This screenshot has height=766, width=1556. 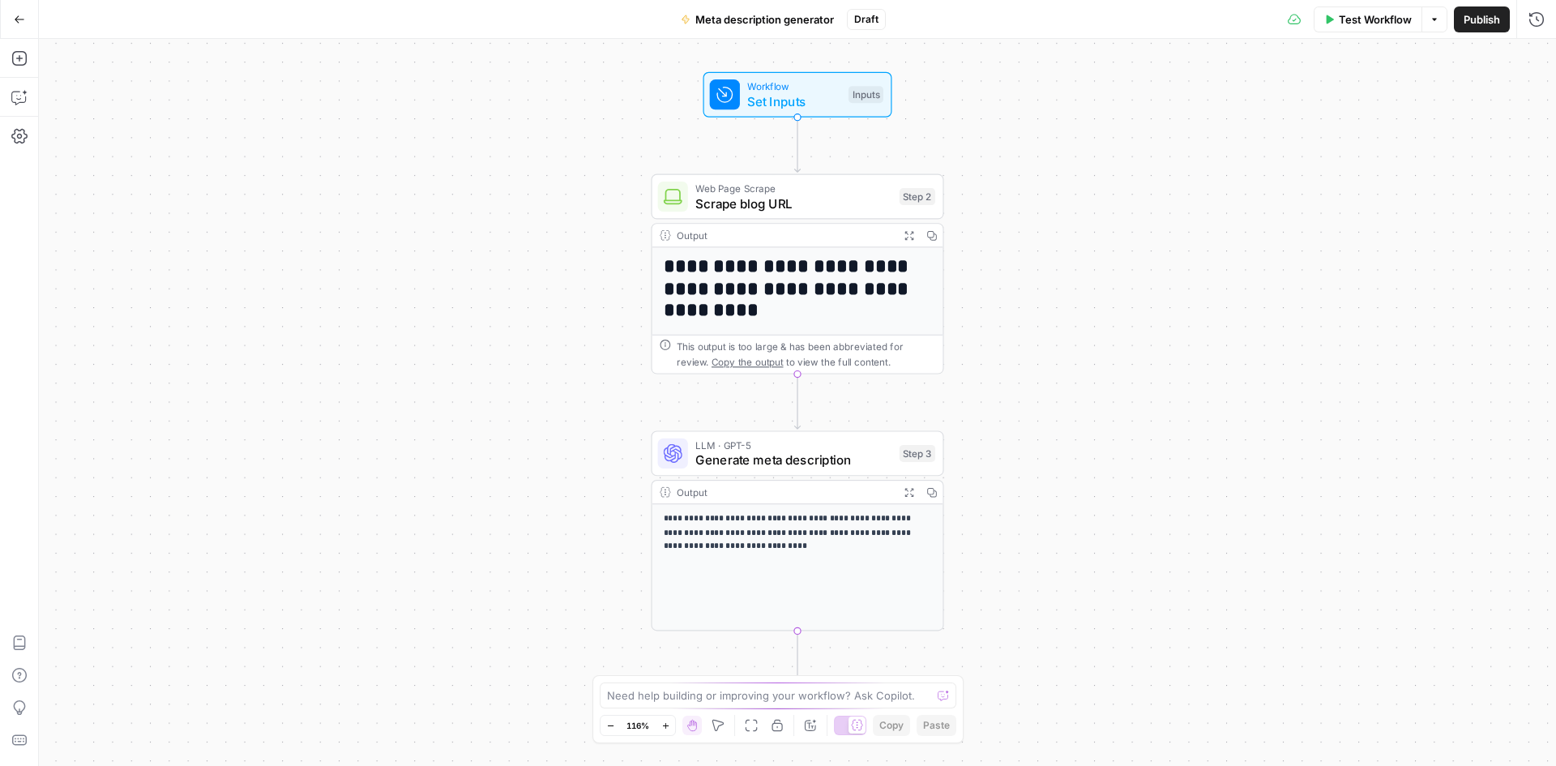 What do you see at coordinates (794, 101) in the screenshot?
I see `span: Set Inputs` at bounding box center [794, 101].